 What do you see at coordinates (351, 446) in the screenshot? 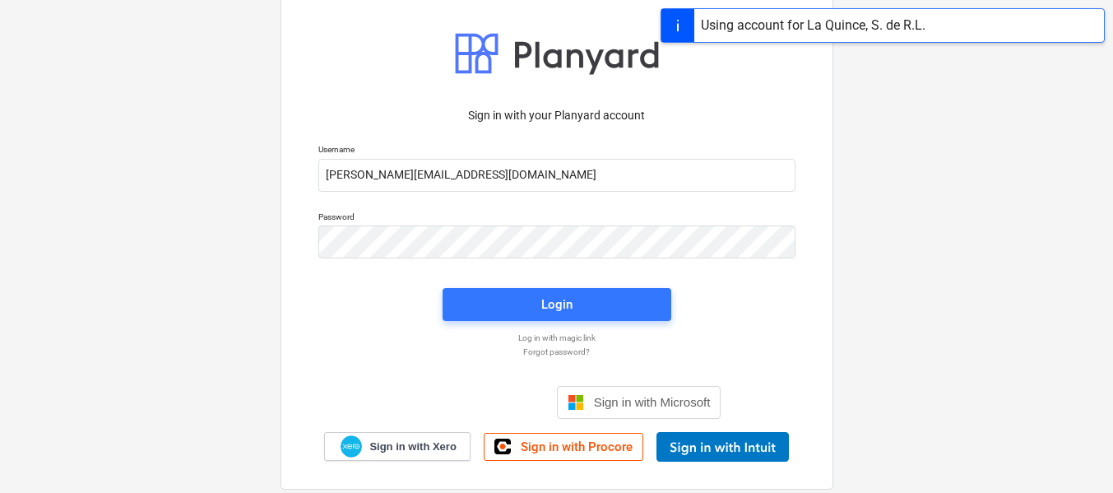
I see `img: Xero logo` at bounding box center [351, 446].